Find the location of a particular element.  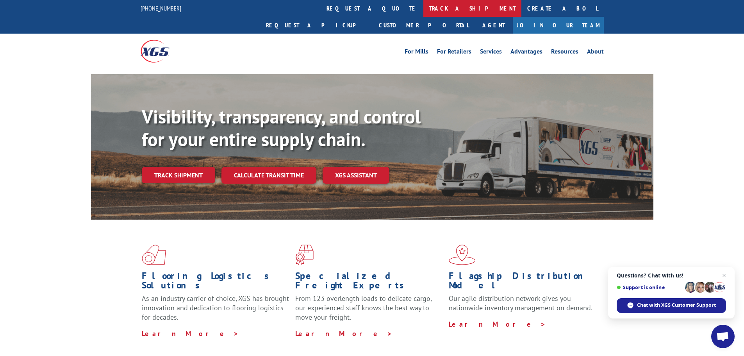

span: As an industry carrier of choice, XGS has brought innovation and dedication to flooring logistics... is located at coordinates (215, 307).